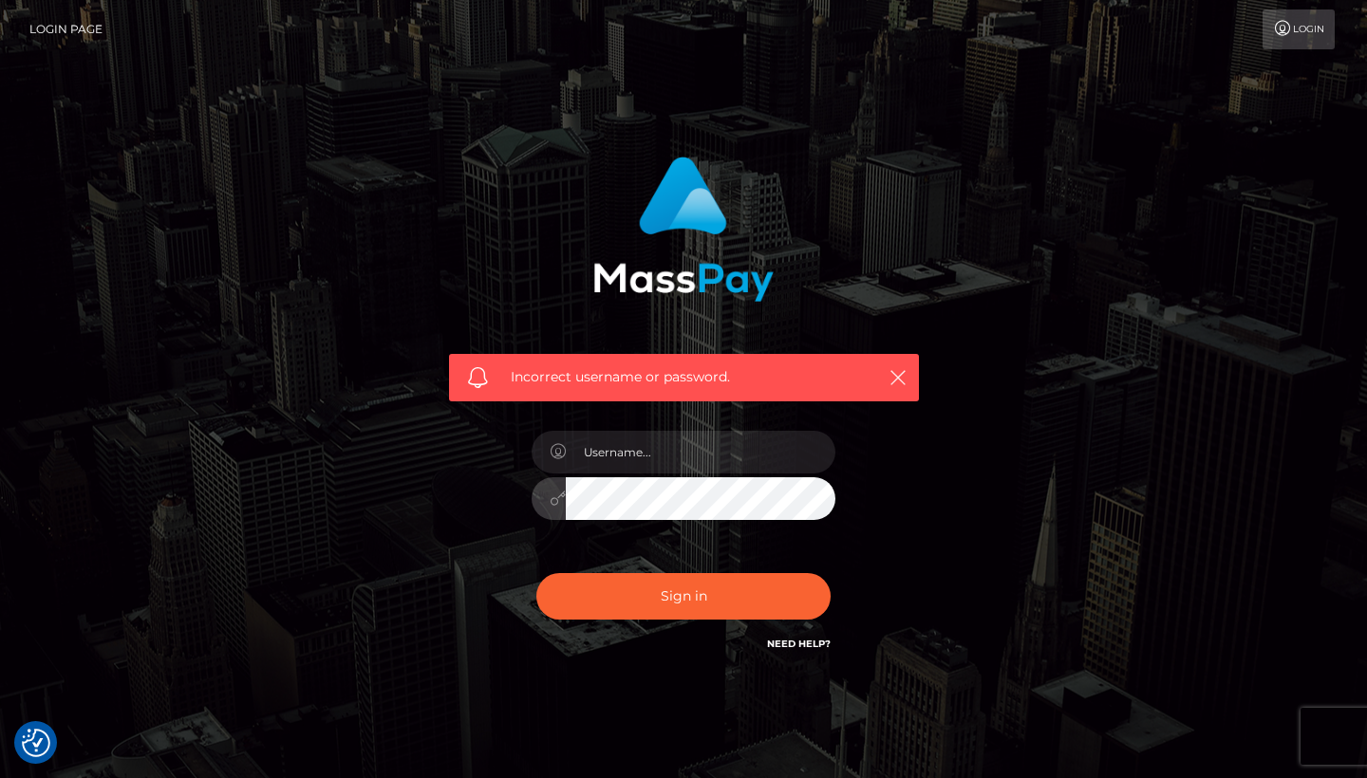 This screenshot has height=778, width=1367. Describe the element at coordinates (36, 743) in the screenshot. I see `img: Revisit consent button` at that location.